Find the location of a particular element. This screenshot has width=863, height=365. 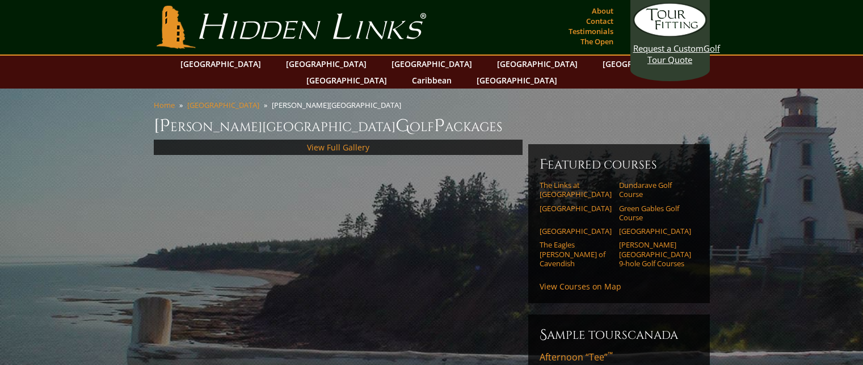

a: Green Gables Golf Course is located at coordinates (655, 213).